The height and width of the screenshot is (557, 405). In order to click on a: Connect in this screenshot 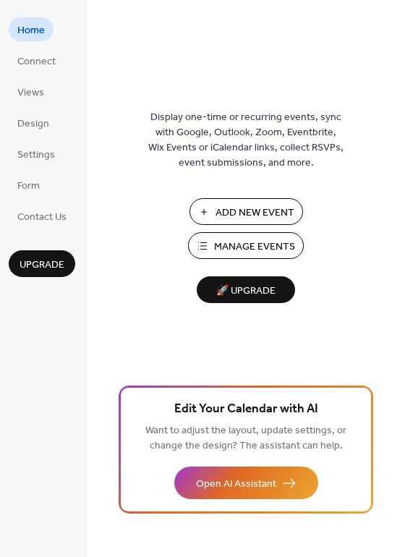, I will do `click(36, 60)`.